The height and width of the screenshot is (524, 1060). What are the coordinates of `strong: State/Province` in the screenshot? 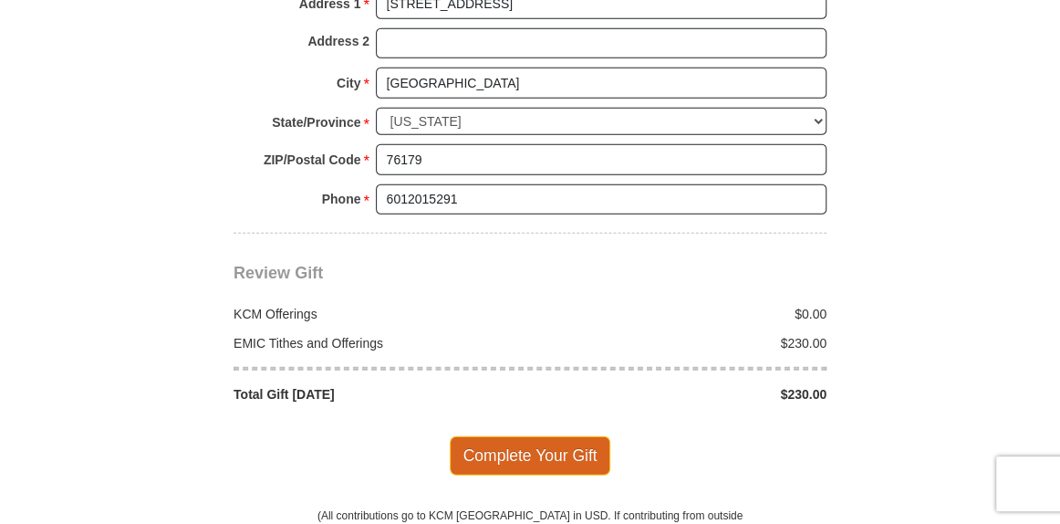 It's located at (316, 122).